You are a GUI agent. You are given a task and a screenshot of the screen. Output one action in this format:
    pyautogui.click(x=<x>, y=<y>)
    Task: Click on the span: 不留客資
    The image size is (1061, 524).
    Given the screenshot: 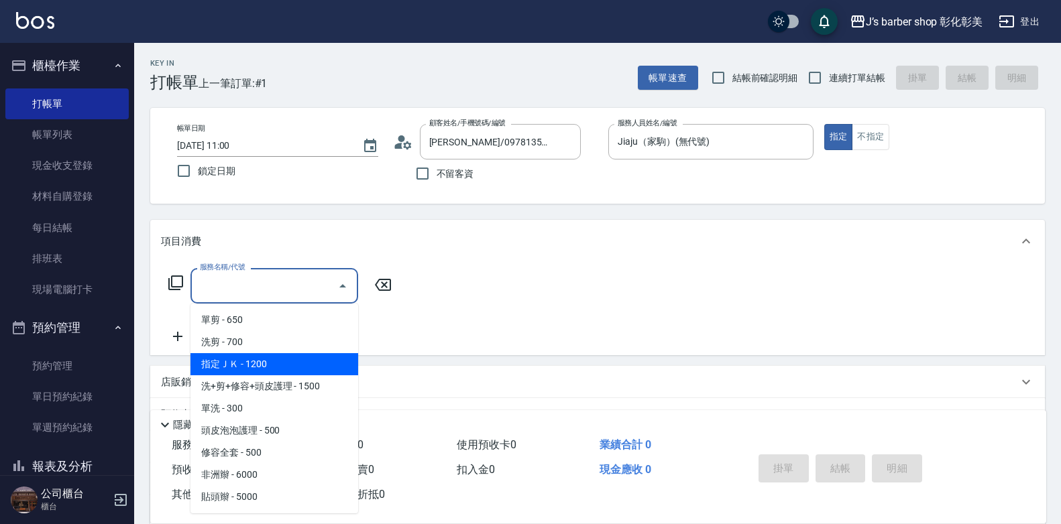 What is the action you would take?
    pyautogui.click(x=455, y=174)
    